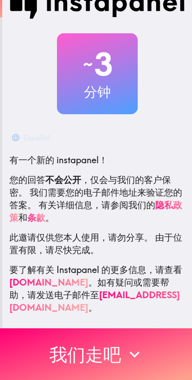  I want to click on h3: 分钟, so click(98, 92).